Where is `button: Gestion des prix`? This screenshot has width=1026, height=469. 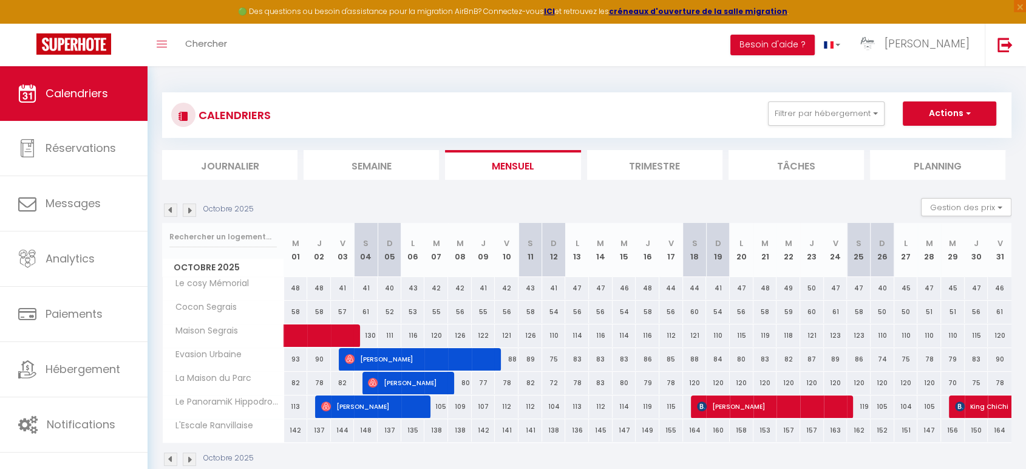
button: Gestion des prix is located at coordinates (966, 207).